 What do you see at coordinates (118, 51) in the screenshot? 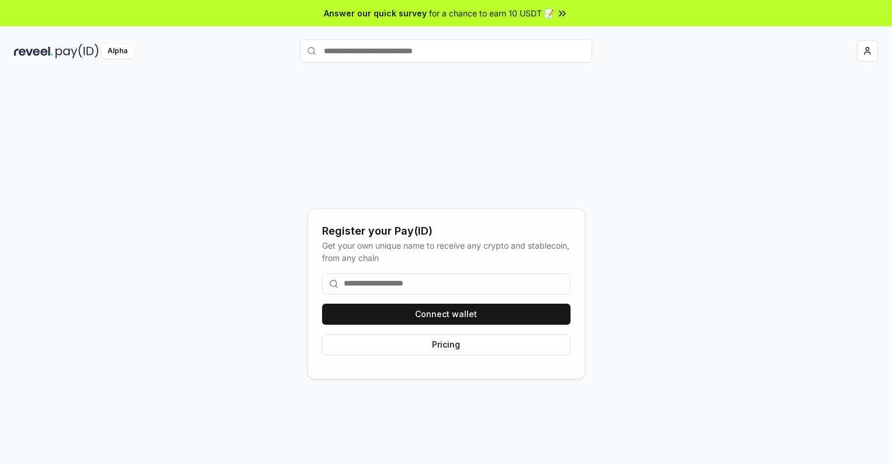
I see `div: Alpha` at bounding box center [118, 51].